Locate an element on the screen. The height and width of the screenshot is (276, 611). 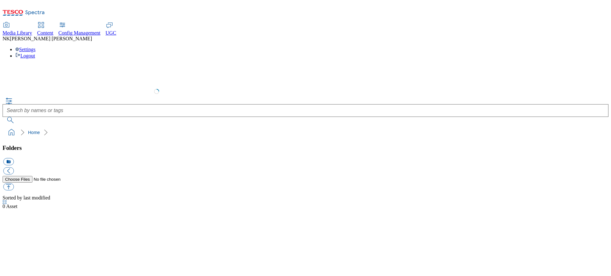
a: Config Management is located at coordinates (80, 29).